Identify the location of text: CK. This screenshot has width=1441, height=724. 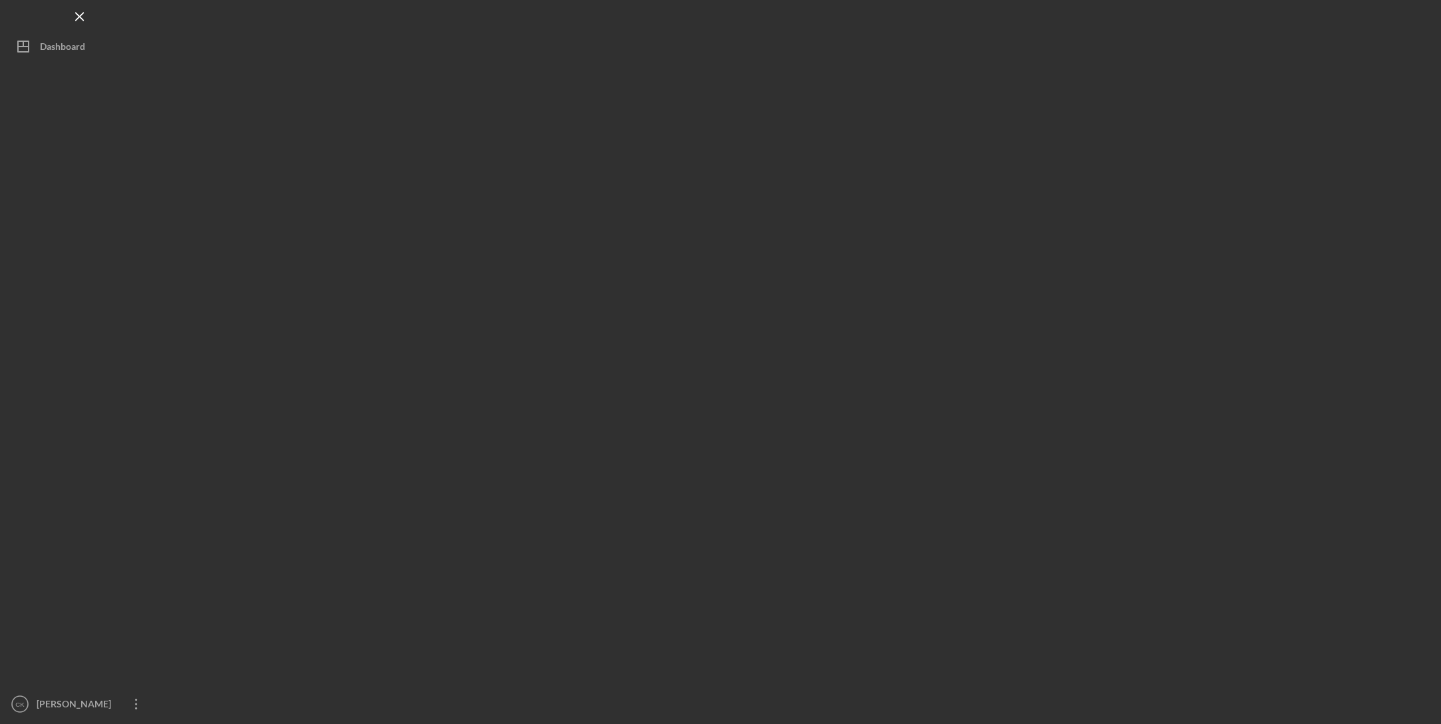
(20, 705).